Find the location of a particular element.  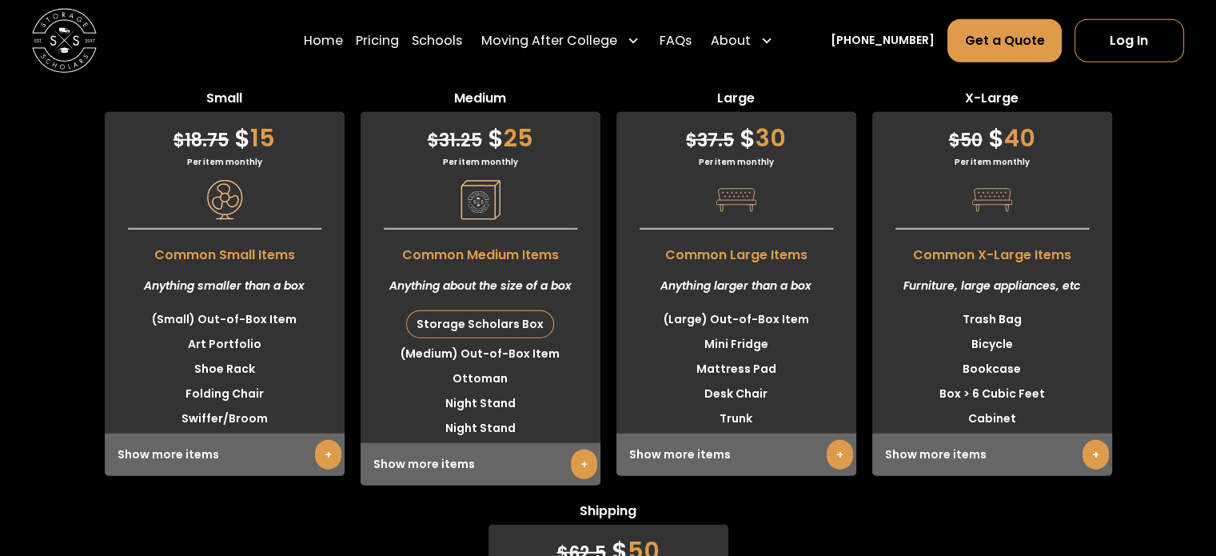

div: Storage Scholars Box is located at coordinates (480, 324).